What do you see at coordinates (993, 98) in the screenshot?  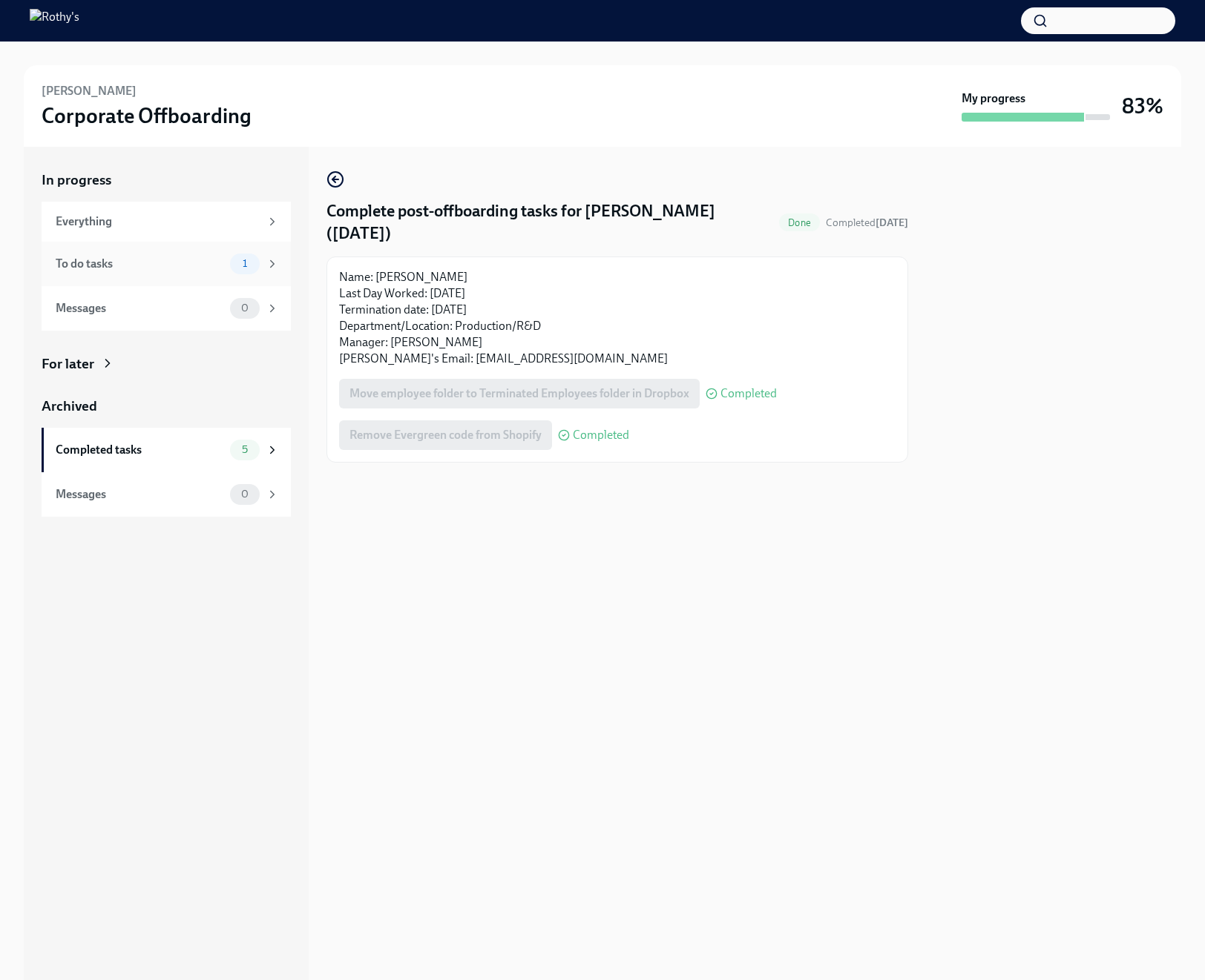 I see `strong: My progress` at bounding box center [993, 98].